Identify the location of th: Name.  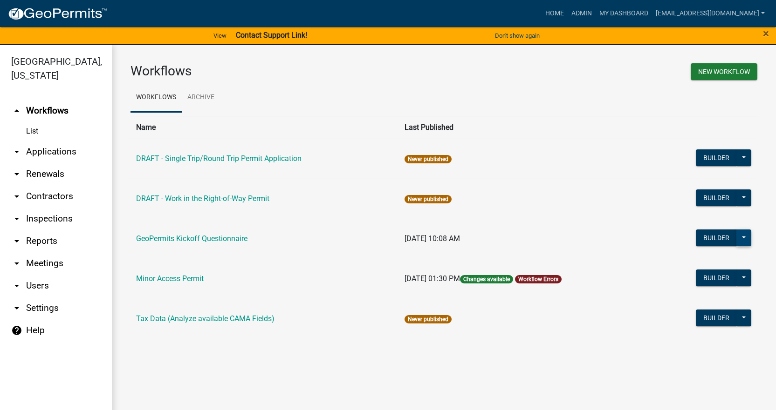
(265, 127).